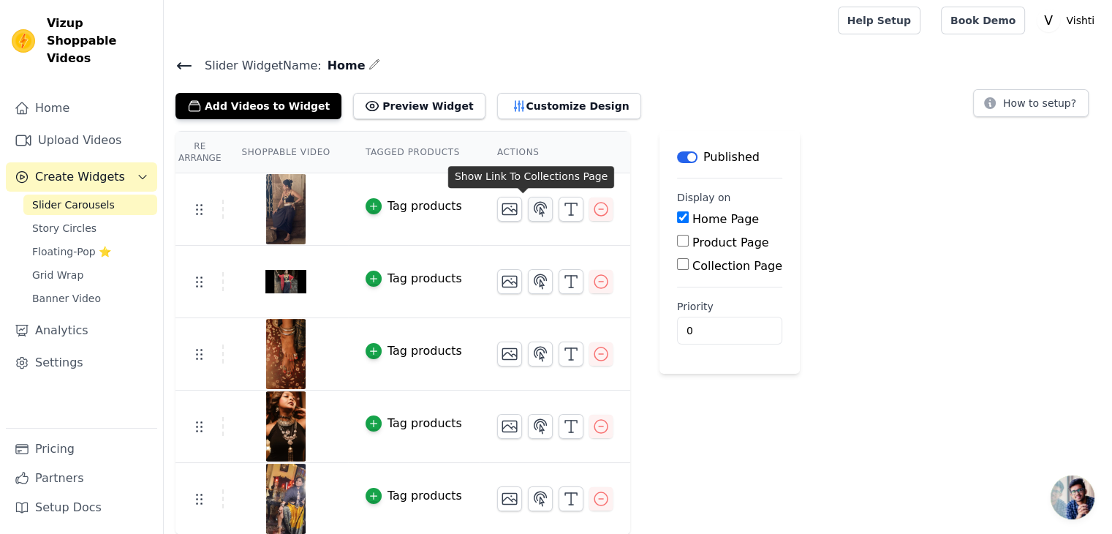 The height and width of the screenshot is (534, 1112). What do you see at coordinates (344, 66) in the screenshot?
I see `span: Home` at bounding box center [344, 66].